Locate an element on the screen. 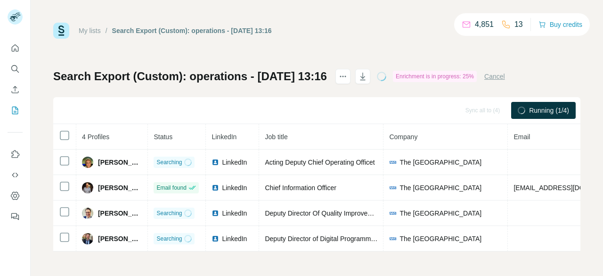  p: 13 is located at coordinates (519, 25).